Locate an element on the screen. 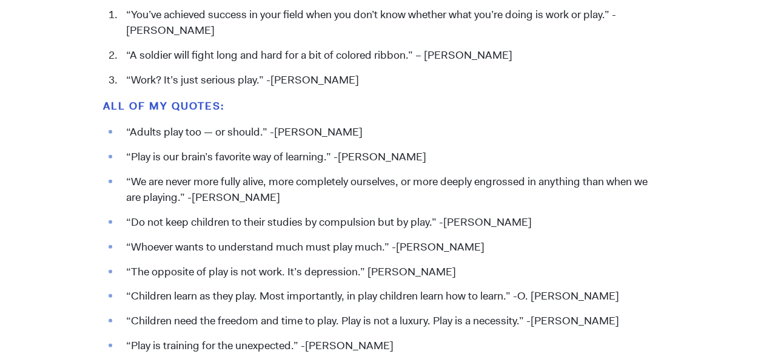 The image size is (767, 354). li: “Children need the freedom and time to play. Play is not a luxury. Play is a necessity.” -[PERSON... is located at coordinates (391, 322).